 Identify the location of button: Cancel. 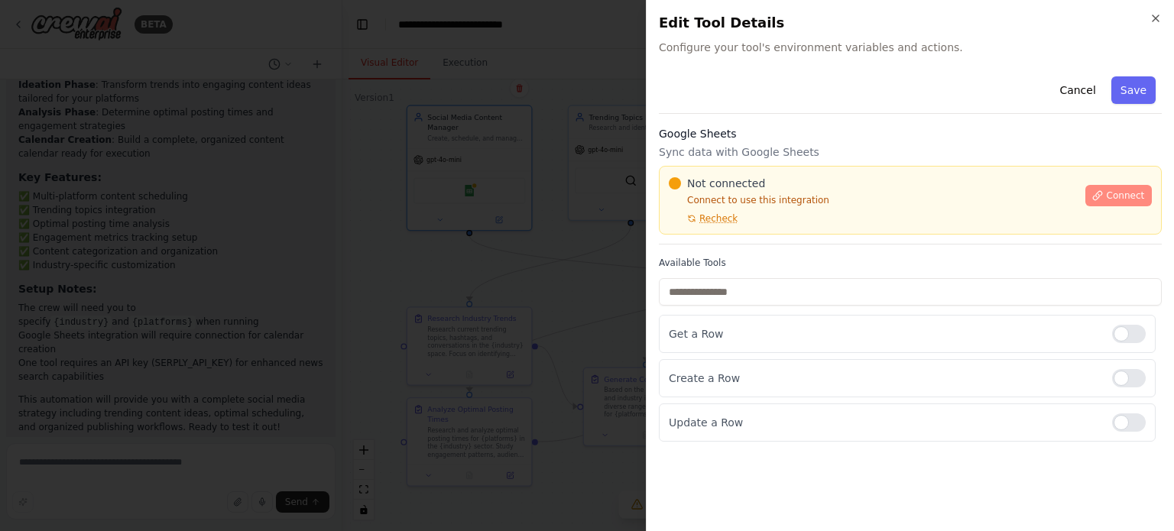
(1077, 90).